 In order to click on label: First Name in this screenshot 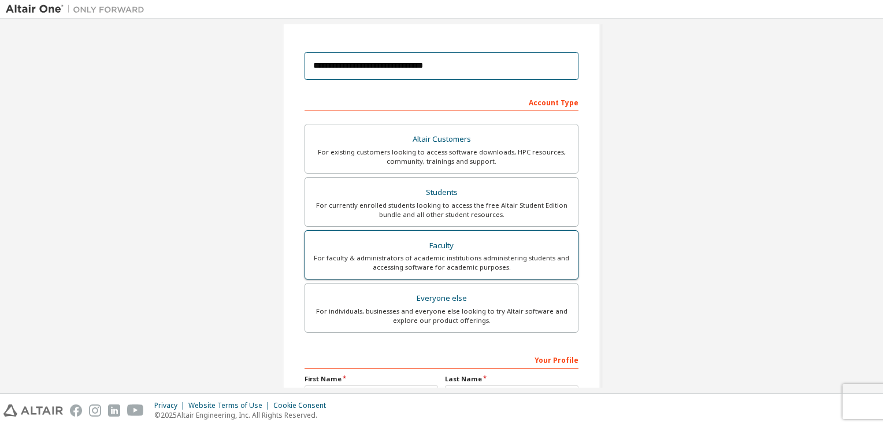, I will do `click(371, 379)`.